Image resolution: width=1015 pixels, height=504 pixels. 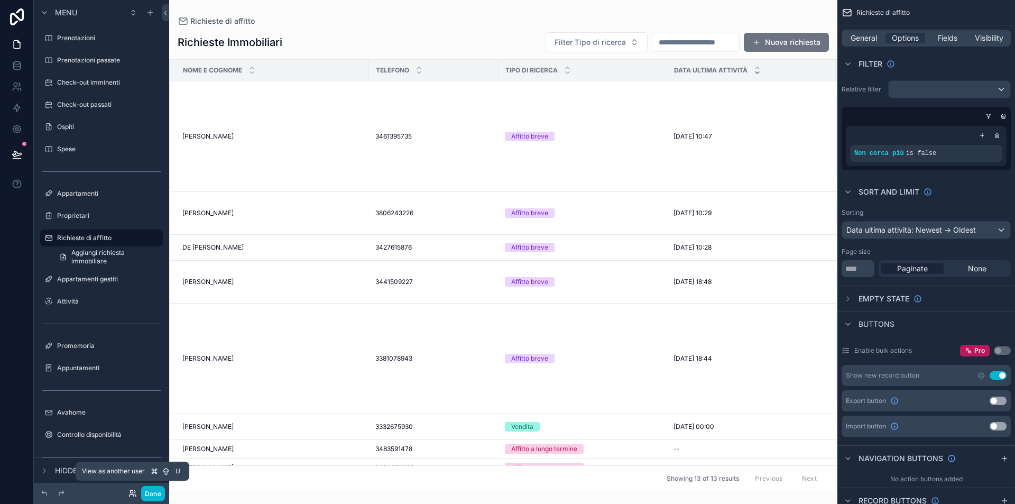 I want to click on label: Promemoria, so click(x=109, y=346).